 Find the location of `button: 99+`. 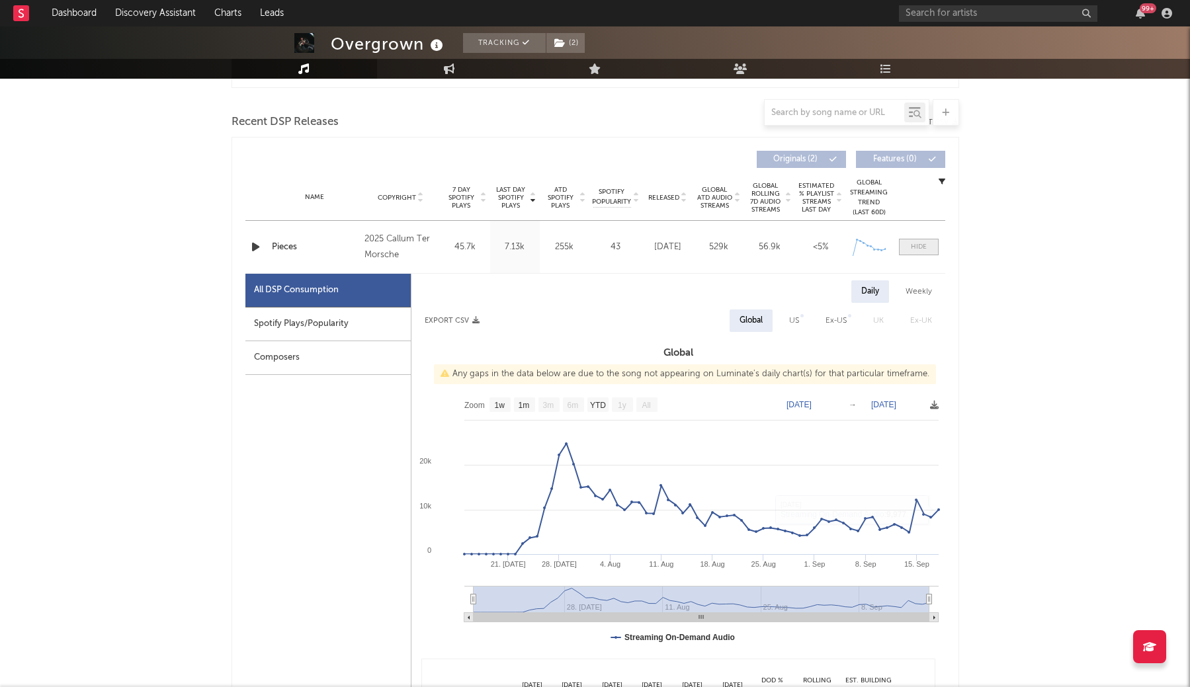

button: 99+ is located at coordinates (1140, 13).